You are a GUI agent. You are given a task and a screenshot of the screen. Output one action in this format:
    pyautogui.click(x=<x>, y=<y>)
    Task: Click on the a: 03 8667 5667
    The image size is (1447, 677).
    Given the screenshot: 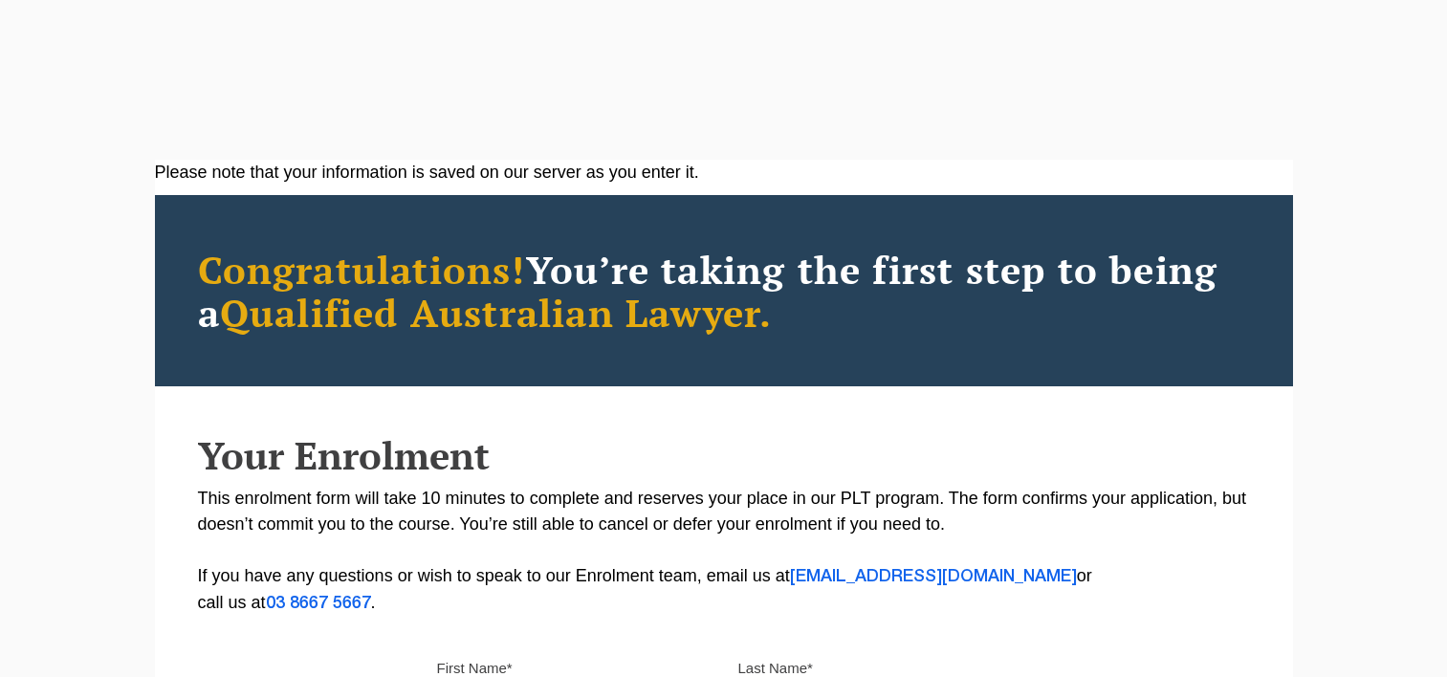 What is the action you would take?
    pyautogui.click(x=319, y=604)
    